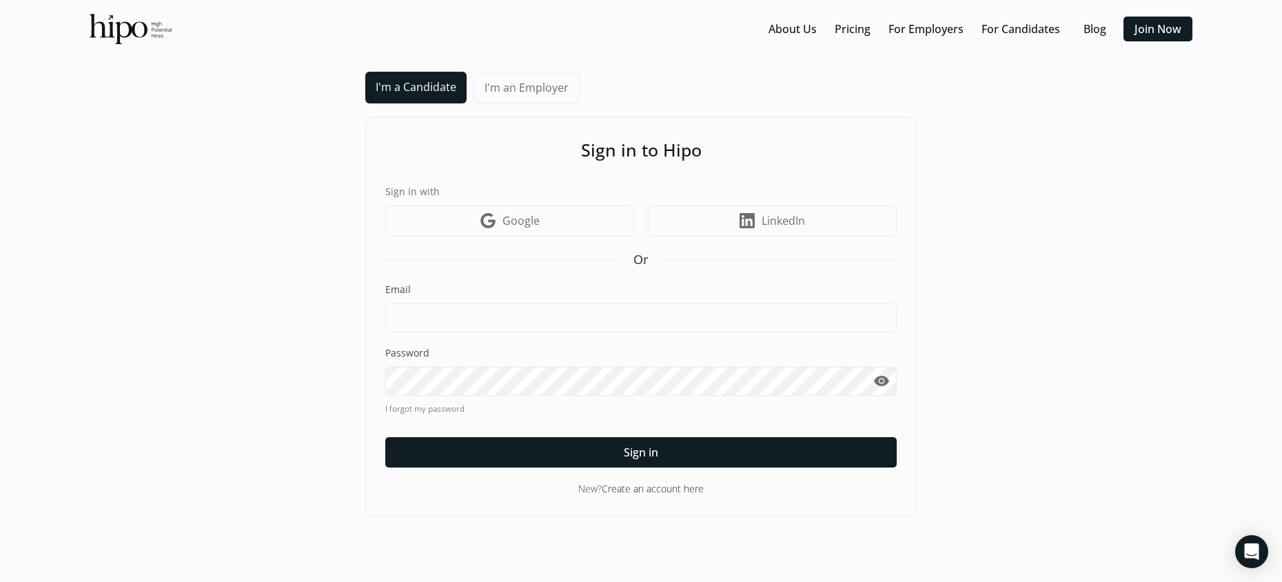 The image size is (1282, 582). Describe the element at coordinates (521, 221) in the screenshot. I see `span: Google` at that location.